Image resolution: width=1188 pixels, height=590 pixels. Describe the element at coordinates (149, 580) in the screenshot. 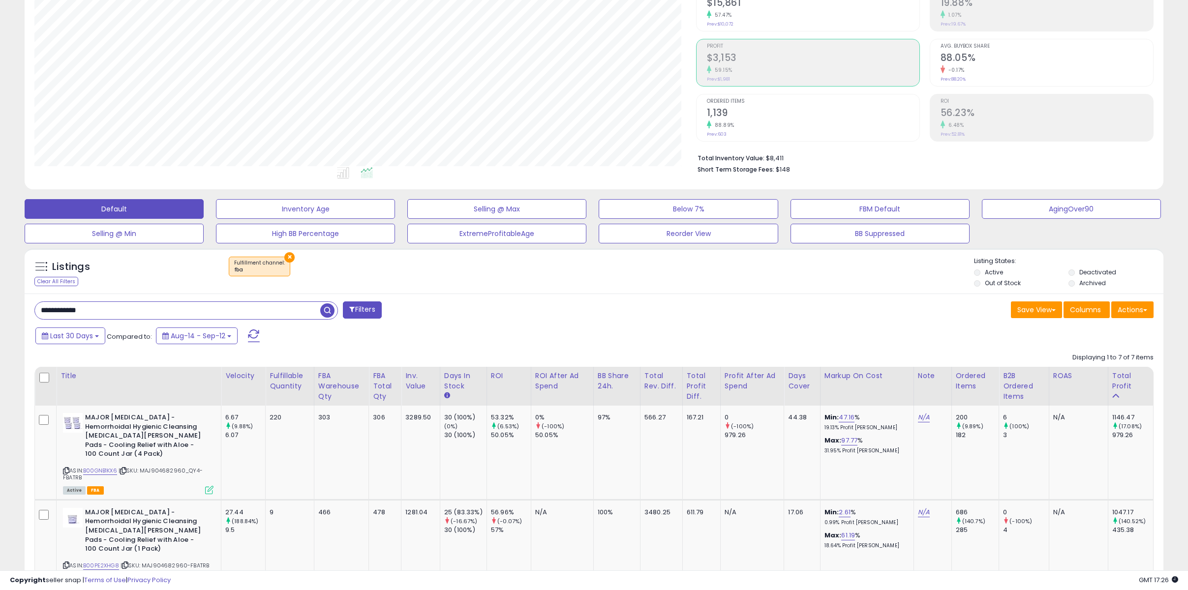

I see `a: Privacy Policy` at that location.